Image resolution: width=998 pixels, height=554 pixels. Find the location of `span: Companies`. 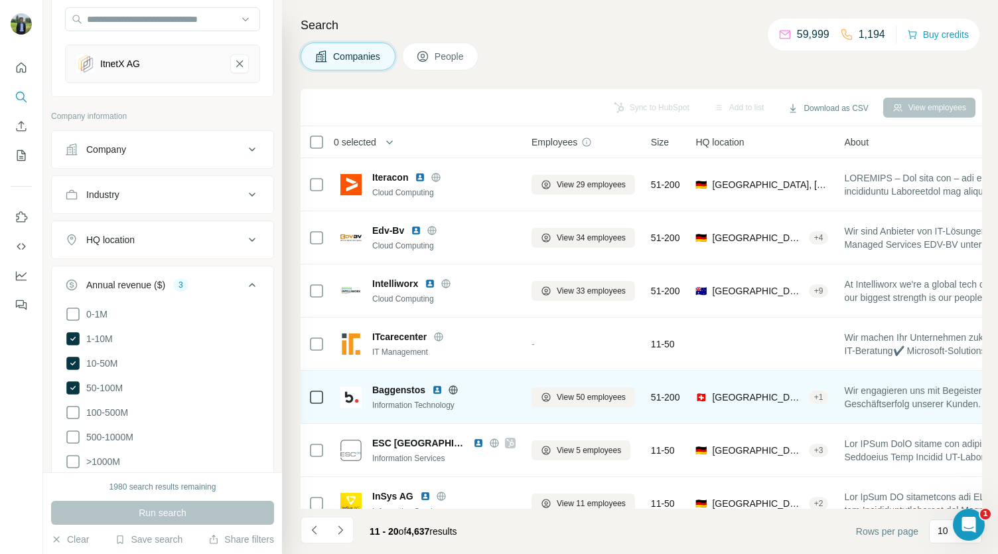

span: Companies is located at coordinates (357, 56).